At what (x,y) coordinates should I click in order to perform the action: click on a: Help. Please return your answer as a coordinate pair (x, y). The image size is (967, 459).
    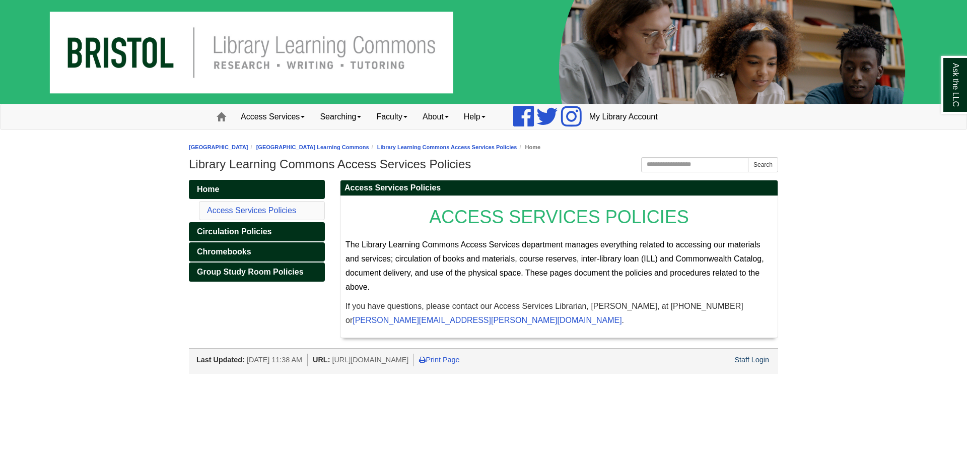
    Looking at the image, I should click on (474, 117).